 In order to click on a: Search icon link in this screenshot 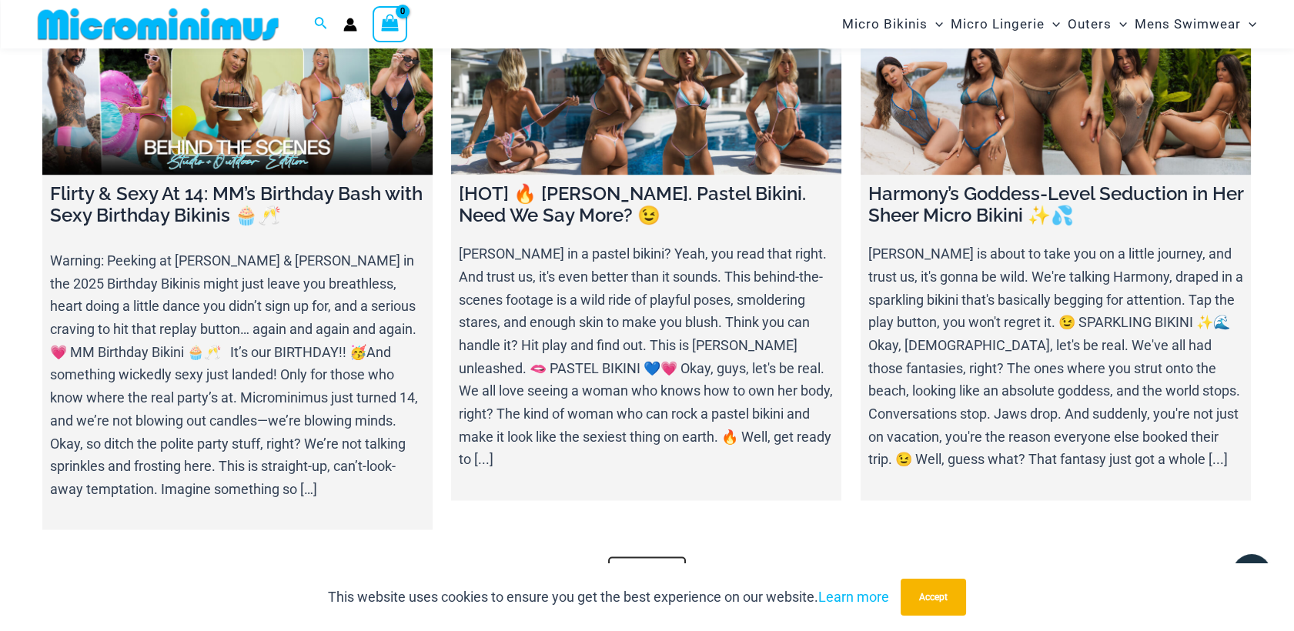, I will do `click(321, 24)`.